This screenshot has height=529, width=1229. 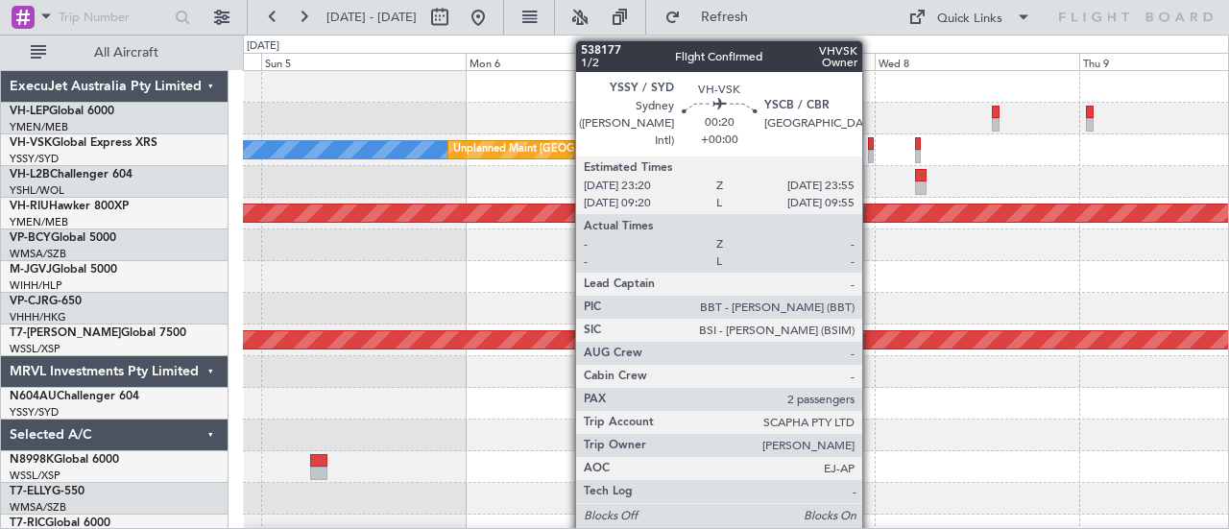 I want to click on a: VH-LEPGlobal 6000, so click(x=61, y=111).